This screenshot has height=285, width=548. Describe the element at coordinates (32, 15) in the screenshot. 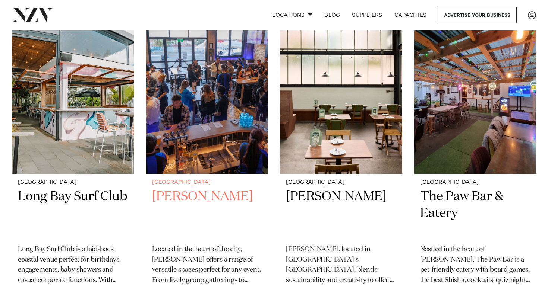

I see `img: nzv-logo.png` at that location.